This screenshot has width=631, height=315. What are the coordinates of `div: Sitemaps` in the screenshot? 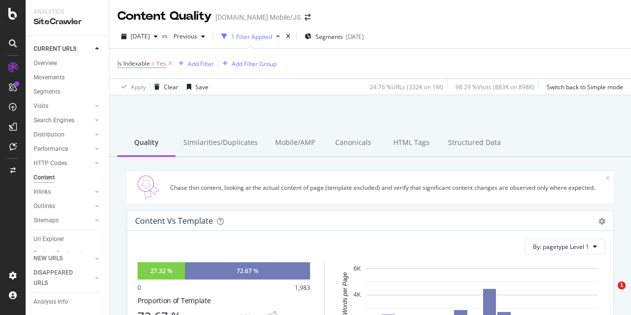 It's located at (46, 221).